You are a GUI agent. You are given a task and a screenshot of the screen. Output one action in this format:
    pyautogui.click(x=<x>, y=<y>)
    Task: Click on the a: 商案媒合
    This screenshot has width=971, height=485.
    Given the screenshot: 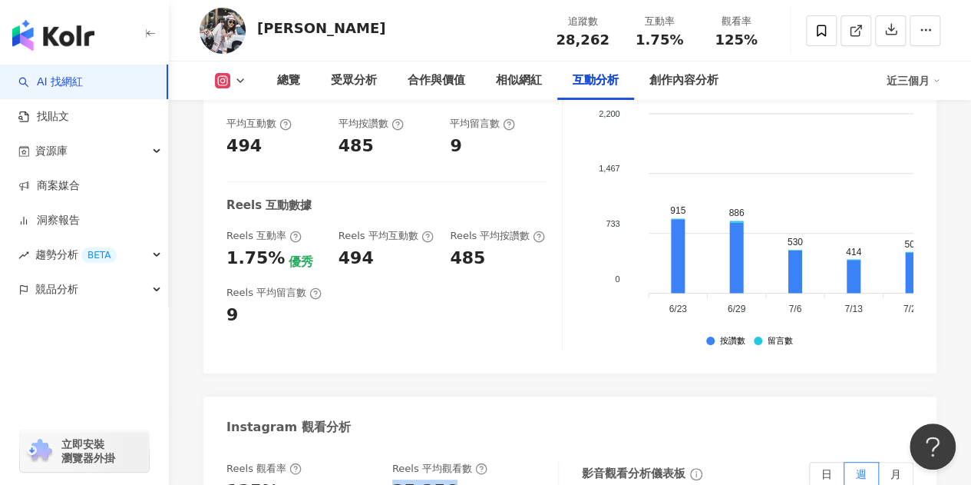 What is the action you would take?
    pyautogui.click(x=49, y=186)
    